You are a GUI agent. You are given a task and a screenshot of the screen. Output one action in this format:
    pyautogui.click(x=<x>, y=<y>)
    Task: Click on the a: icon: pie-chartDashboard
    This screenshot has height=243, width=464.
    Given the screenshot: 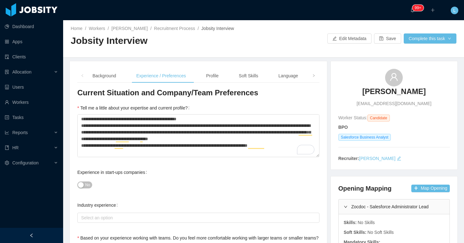 What is the action you would take?
    pyautogui.click(x=31, y=27)
    